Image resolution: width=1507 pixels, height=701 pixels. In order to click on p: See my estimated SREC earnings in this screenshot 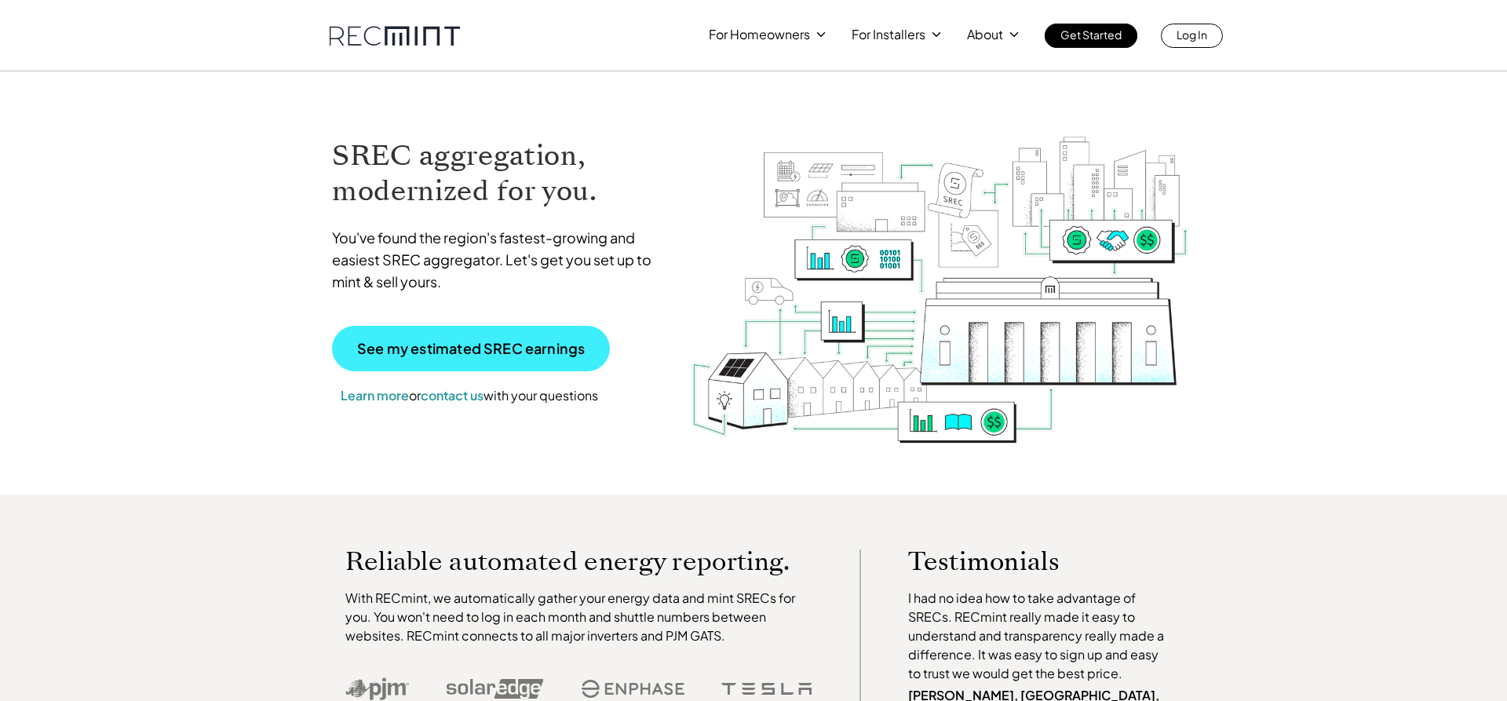, I will do `click(471, 348)`.